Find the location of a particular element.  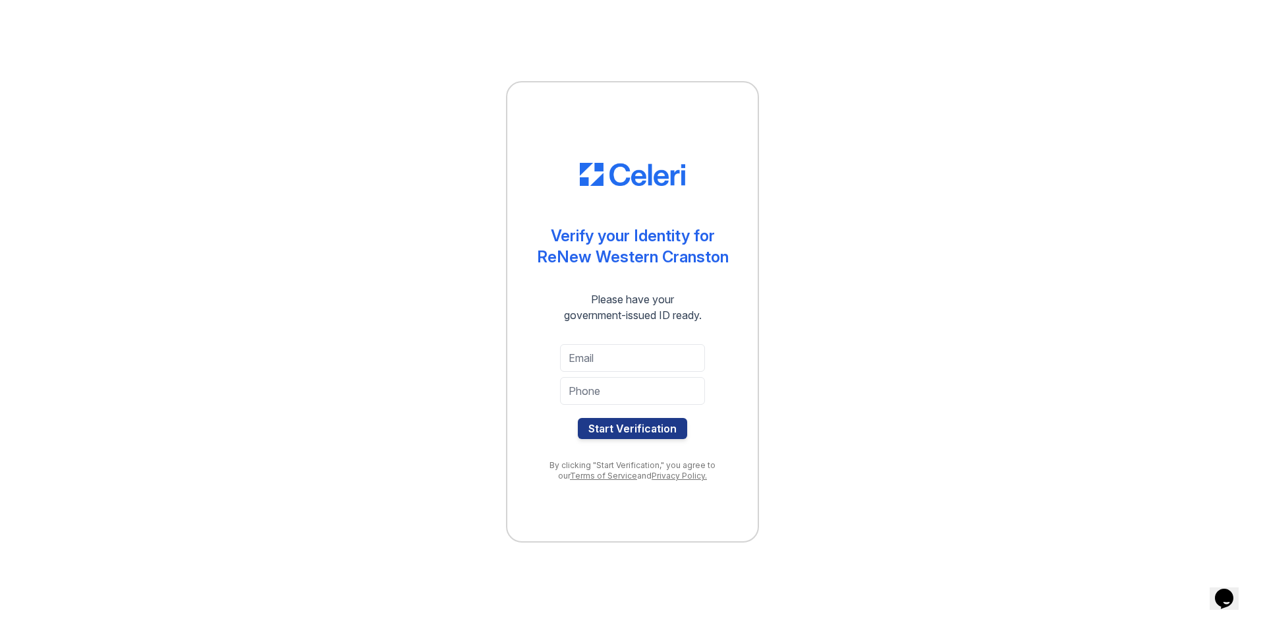

div: Please have your government-issued ID ready. is located at coordinates (633, 307).